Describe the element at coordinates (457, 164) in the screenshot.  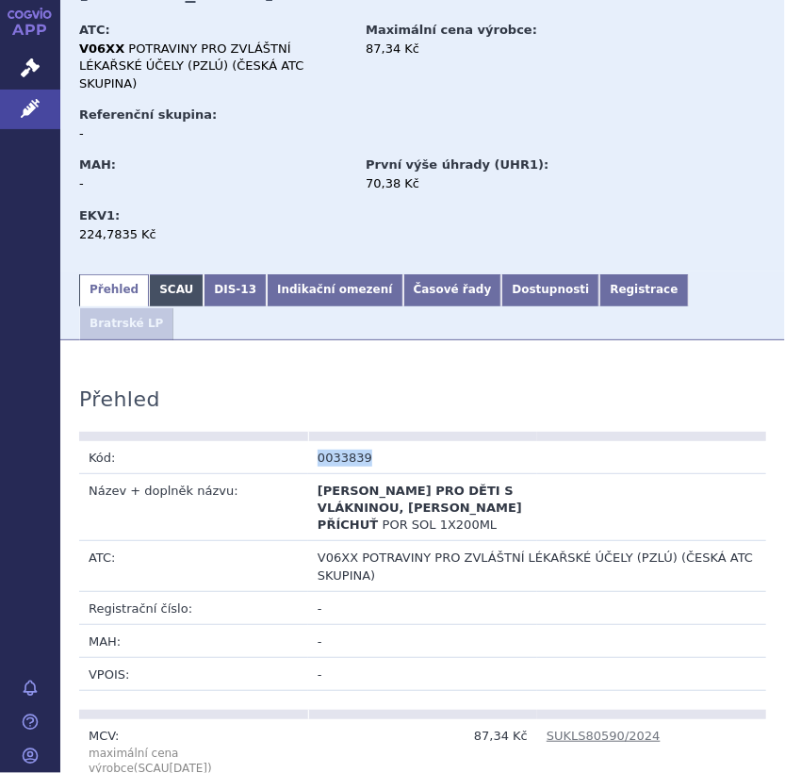
I see `strong: První výše úhrady (UHR1):` at that location.